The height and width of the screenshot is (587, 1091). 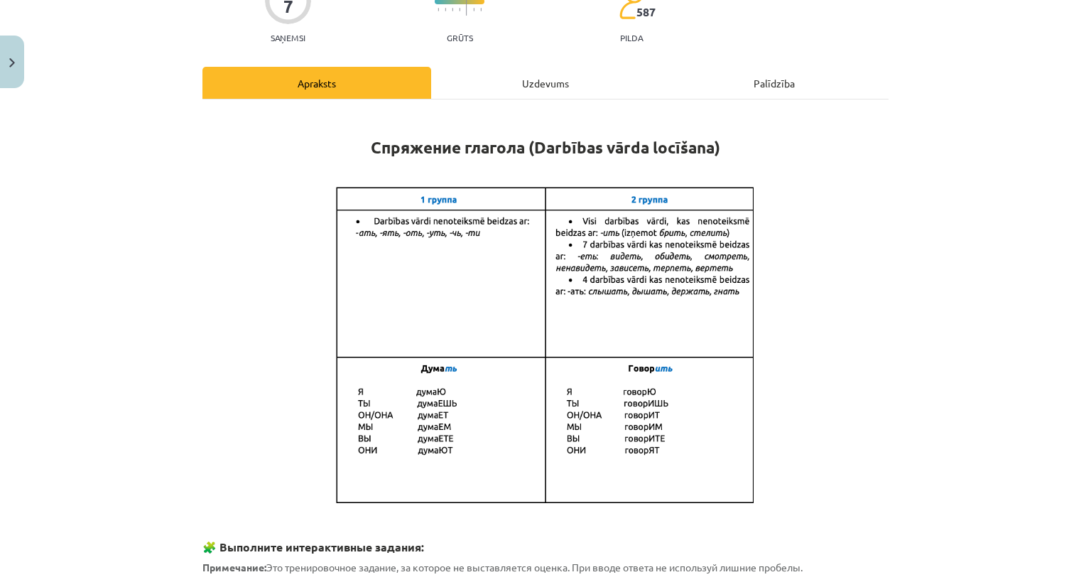 I want to click on div: Apraksts, so click(x=317, y=82).